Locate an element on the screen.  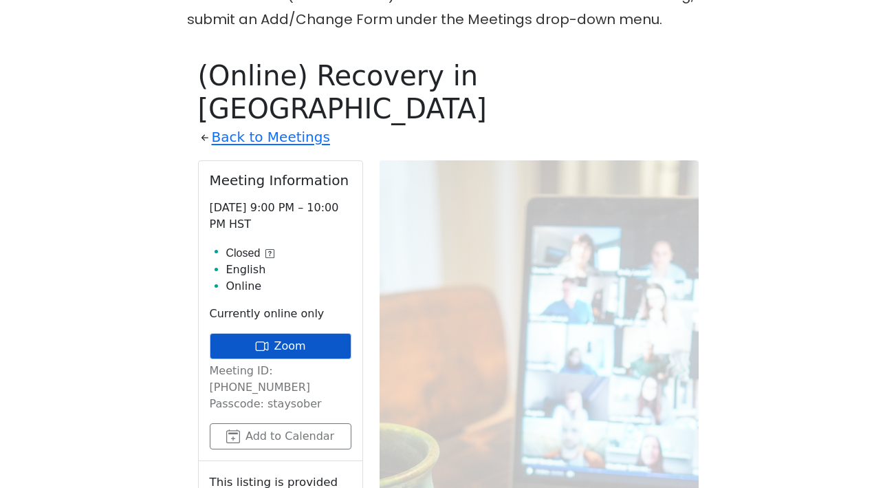
h2: Meeting Information is located at coordinates (281, 180).